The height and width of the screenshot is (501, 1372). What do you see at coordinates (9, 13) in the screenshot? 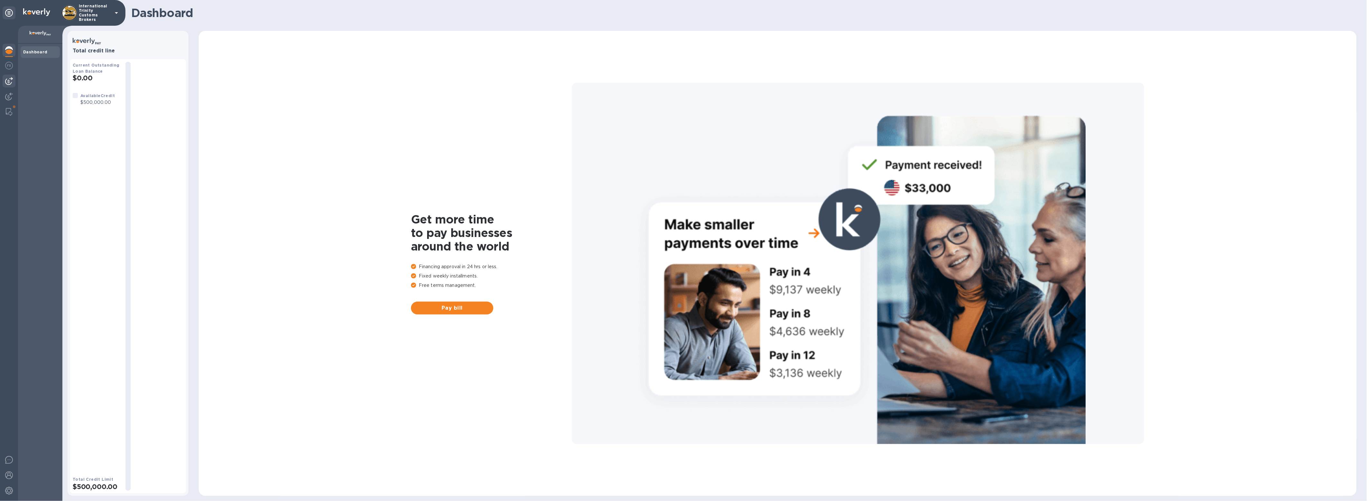
I see `div: Unpin categories` at bounding box center [9, 13].